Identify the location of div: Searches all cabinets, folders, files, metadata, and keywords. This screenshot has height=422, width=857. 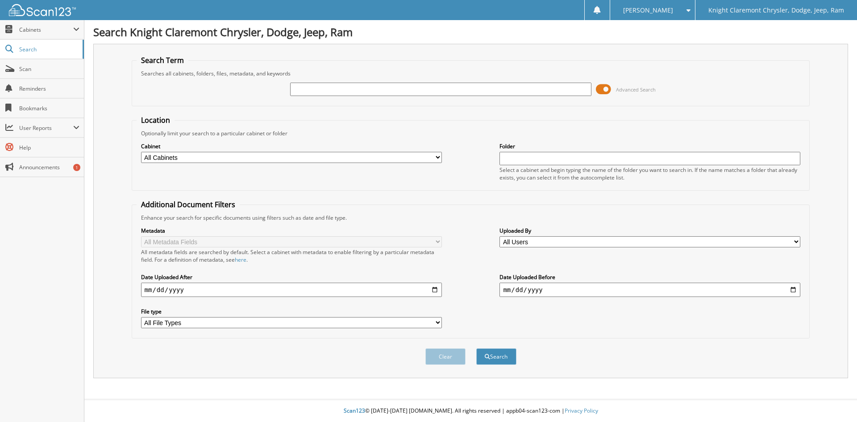
(471, 73).